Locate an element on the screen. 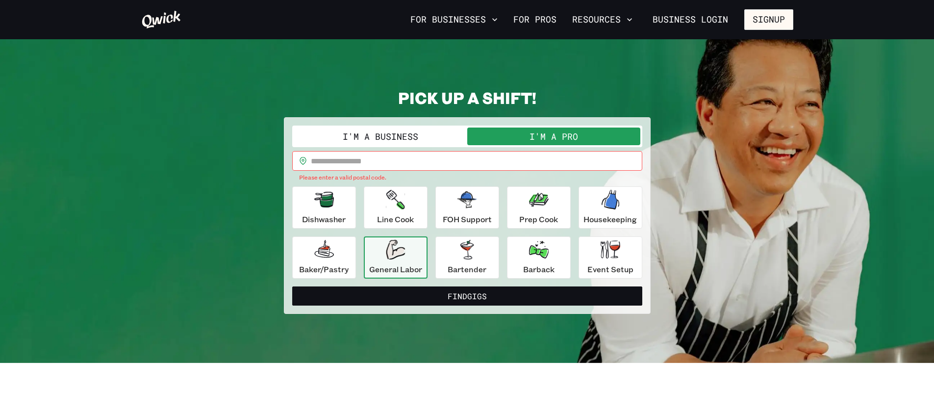 This screenshot has height=414, width=934. button: Dishwasher is located at coordinates (324, 207).